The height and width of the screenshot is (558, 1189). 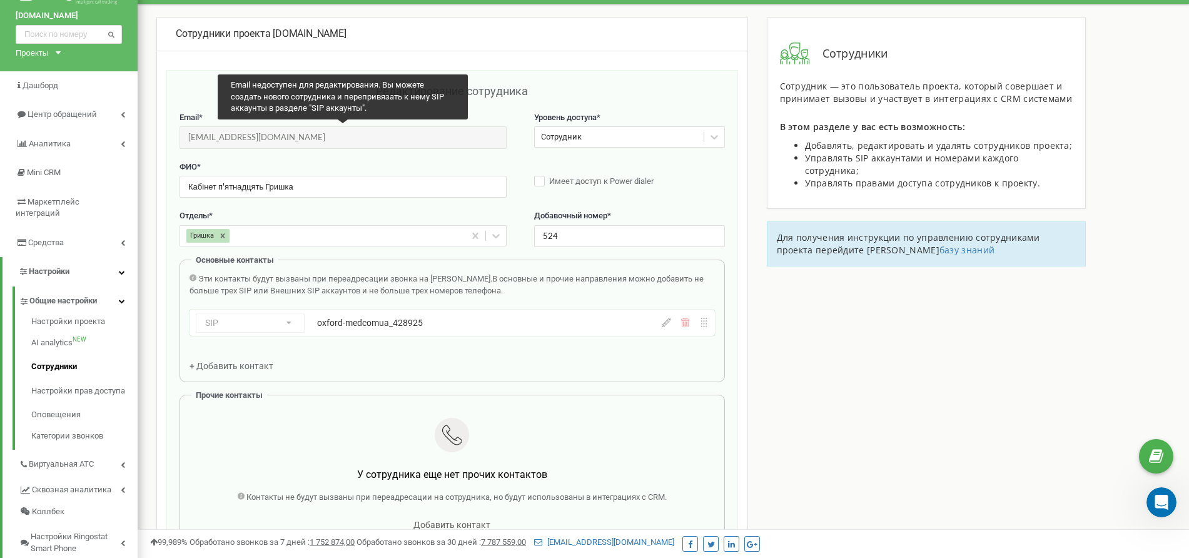 I want to click on span: Уровень доступа, so click(x=565, y=117).